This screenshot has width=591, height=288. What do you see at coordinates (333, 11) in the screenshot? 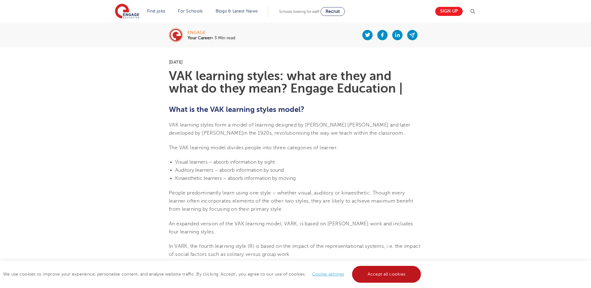
I see `span: Recruit` at bounding box center [333, 11].